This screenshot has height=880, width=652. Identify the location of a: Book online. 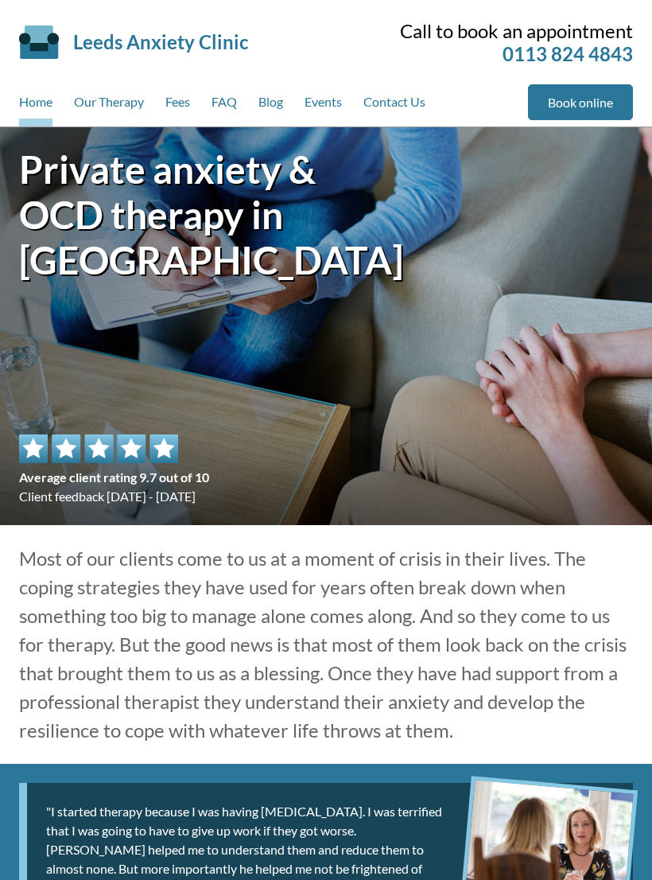
(581, 102).